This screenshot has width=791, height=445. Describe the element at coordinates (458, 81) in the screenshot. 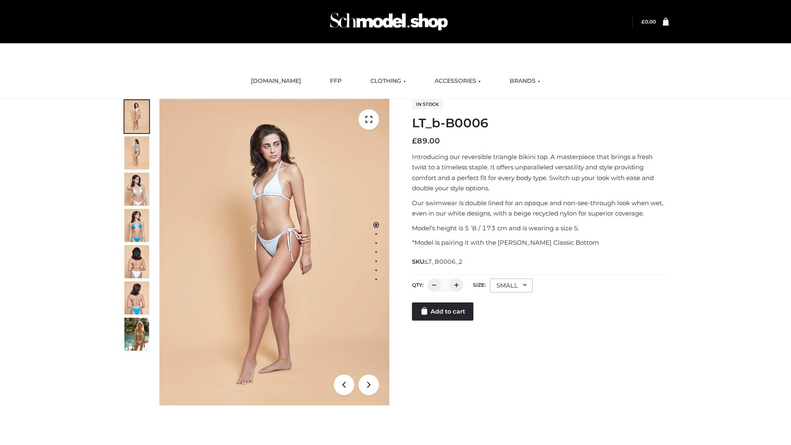

I see `a: ACCESSORIES` at that location.